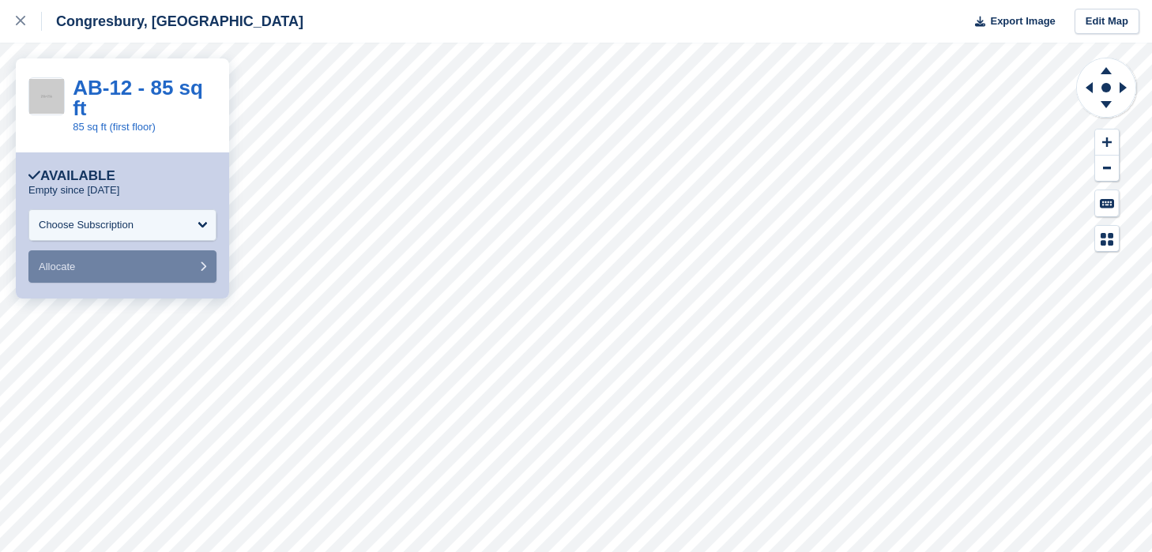  What do you see at coordinates (86, 225) in the screenshot?
I see `div: Choose Subscription` at bounding box center [86, 225].